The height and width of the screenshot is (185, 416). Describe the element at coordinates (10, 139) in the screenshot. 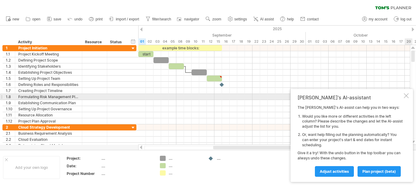

I see `div: 2.2` at that location.